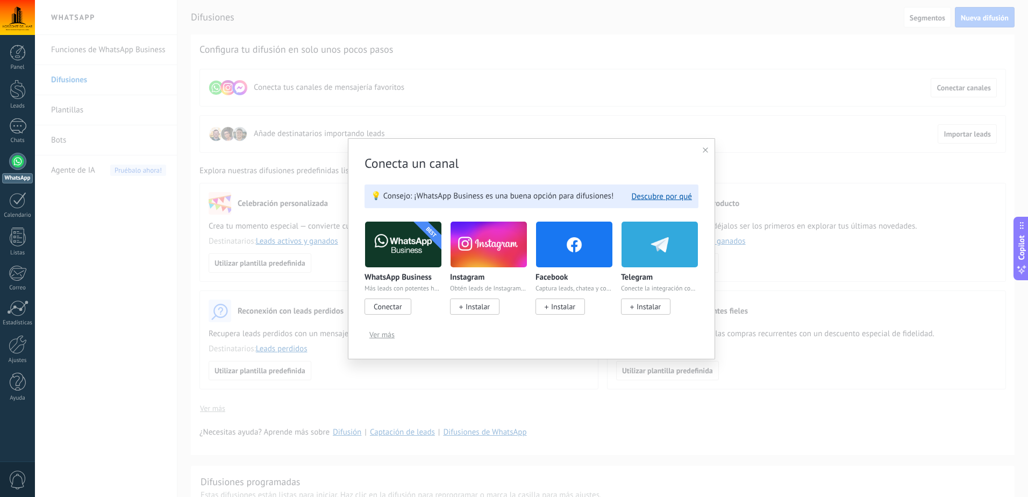 This screenshot has height=497, width=1028. What do you see at coordinates (18, 323) in the screenshot?
I see `div: Estadísticas` at bounding box center [18, 323].